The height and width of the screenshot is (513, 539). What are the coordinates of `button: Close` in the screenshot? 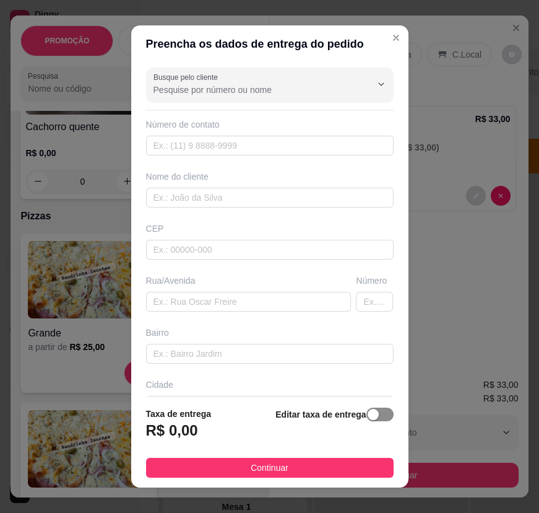 It's located at (396, 38).